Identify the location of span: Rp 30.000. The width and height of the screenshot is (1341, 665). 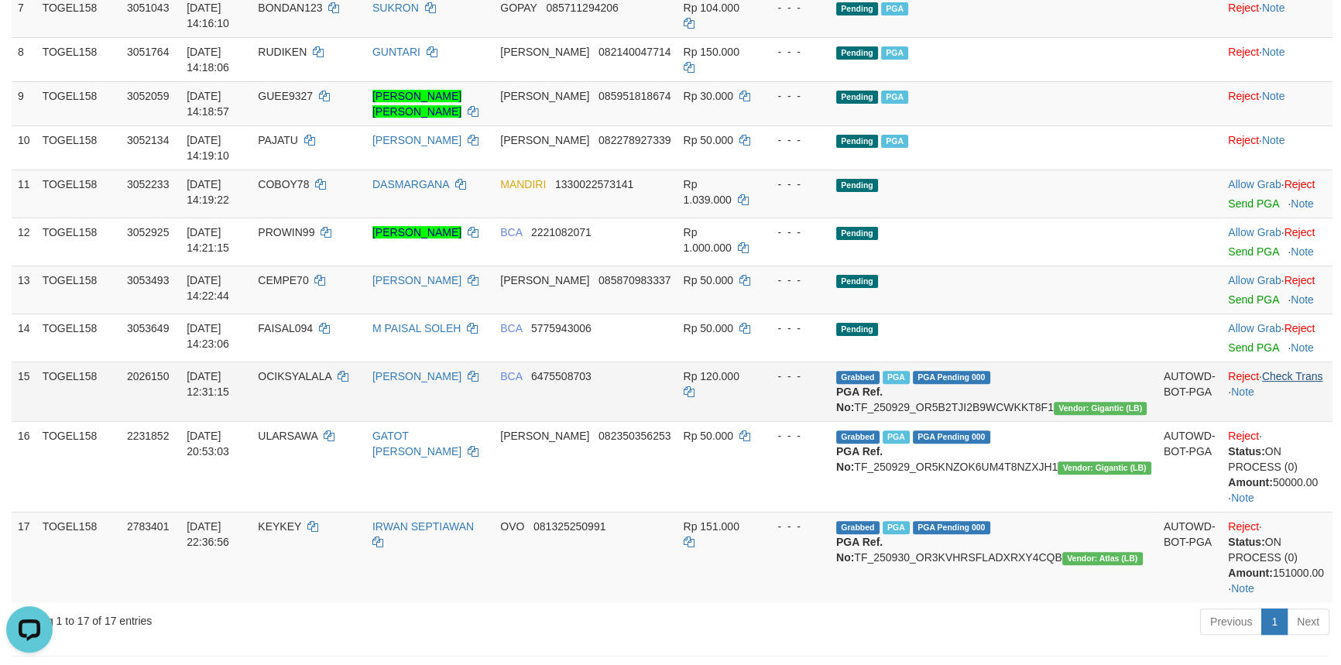
(708, 96).